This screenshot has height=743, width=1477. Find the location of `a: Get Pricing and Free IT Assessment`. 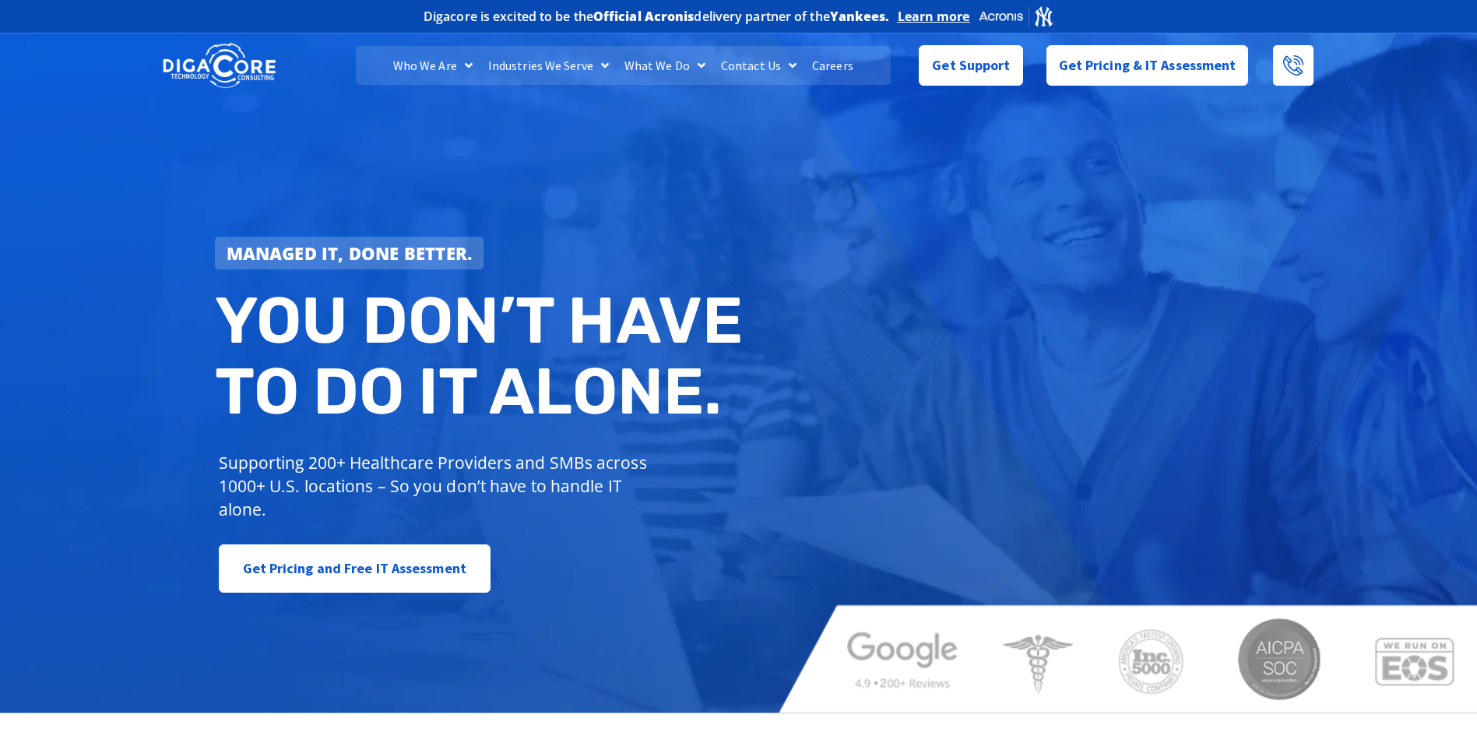

a: Get Pricing and Free IT Assessment is located at coordinates (354, 568).